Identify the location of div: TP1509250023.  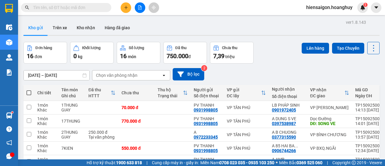
(370, 146).